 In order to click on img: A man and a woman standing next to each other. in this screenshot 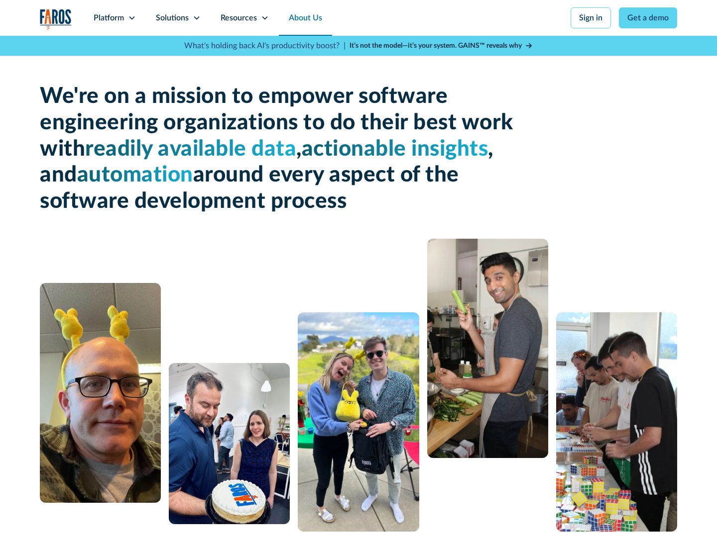, I will do `click(358, 422)`.